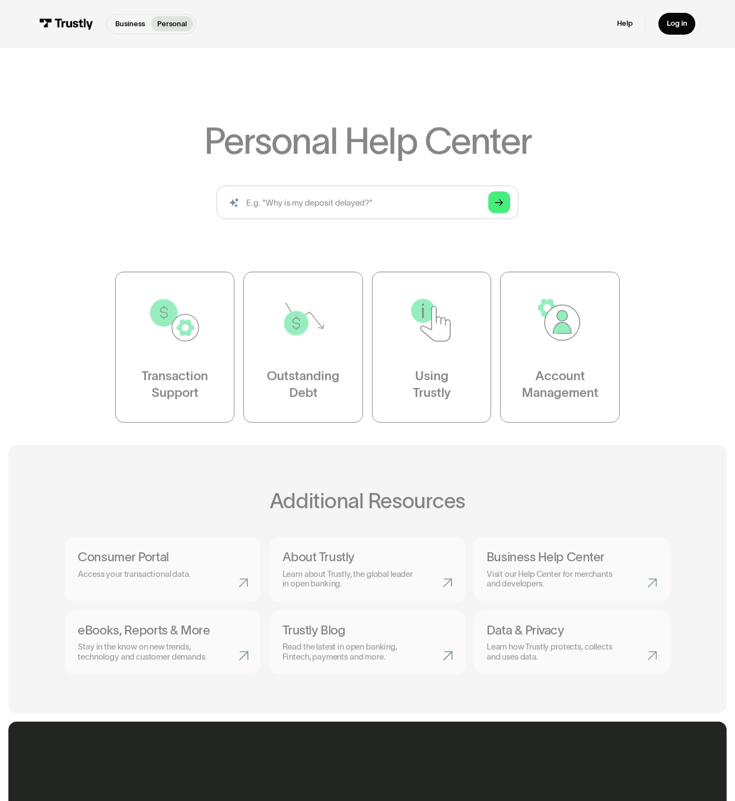 The height and width of the screenshot is (801, 735). Describe the element at coordinates (350, 579) in the screenshot. I see `p: Learn about Trustly, the global leader in open banking.` at that location.